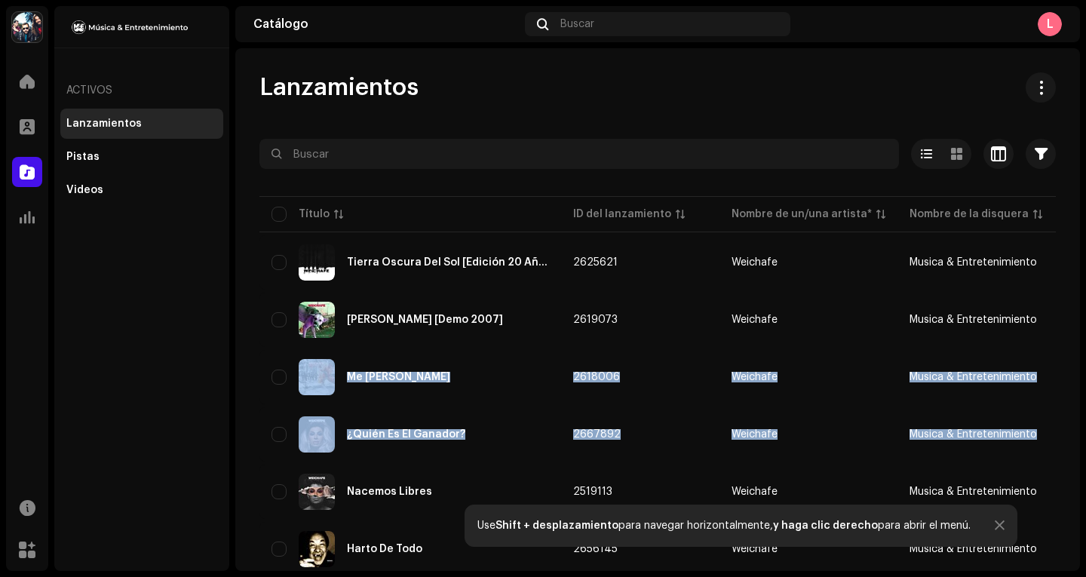  Describe the element at coordinates (398, 377) in the screenshot. I see `div: Me Verás Arder` at that location.